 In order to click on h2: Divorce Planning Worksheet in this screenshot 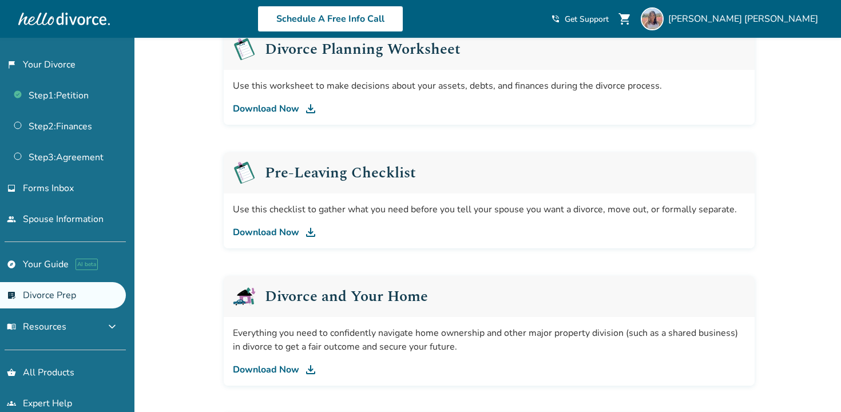, I will do `click(363, 49)`.